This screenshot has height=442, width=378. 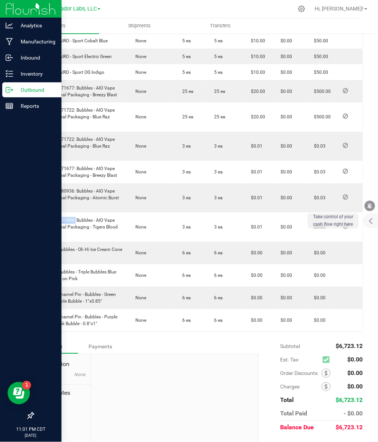 I want to click on span: Transfers, so click(x=220, y=26).